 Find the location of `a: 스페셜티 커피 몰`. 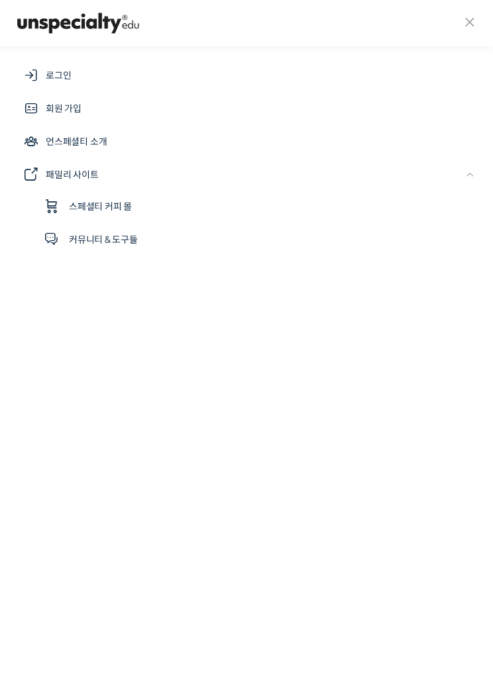

a: 스페셜티 커피 몰 is located at coordinates (256, 207).